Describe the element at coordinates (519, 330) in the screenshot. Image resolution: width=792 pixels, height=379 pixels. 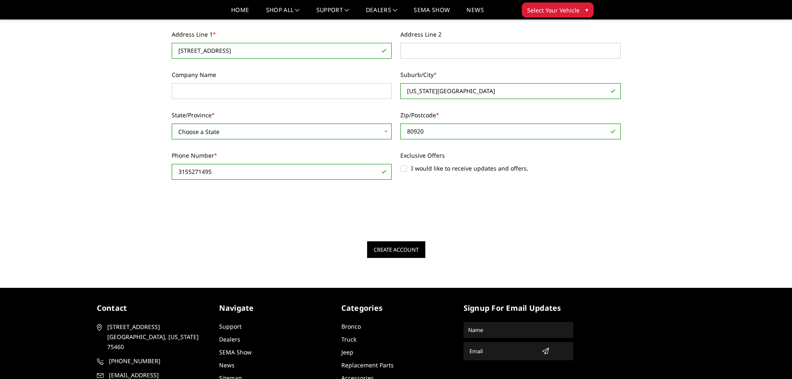
I see `input: Name` at that location.